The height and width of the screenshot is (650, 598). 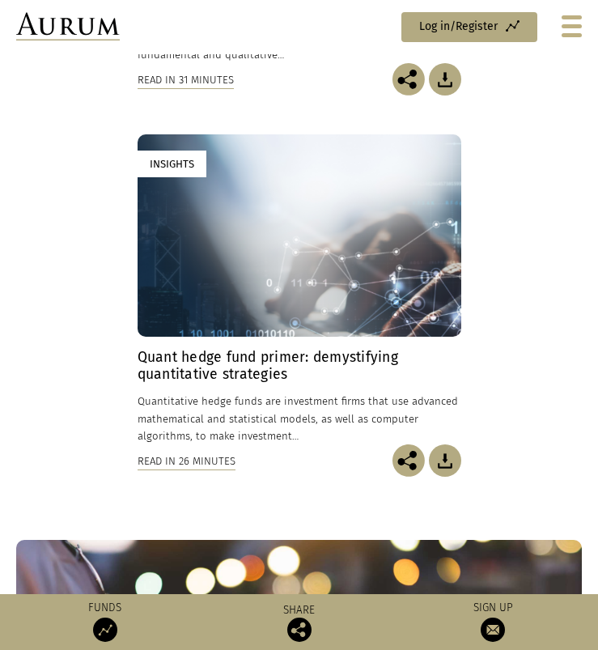 I want to click on a: Log in/Register, so click(x=469, y=27).